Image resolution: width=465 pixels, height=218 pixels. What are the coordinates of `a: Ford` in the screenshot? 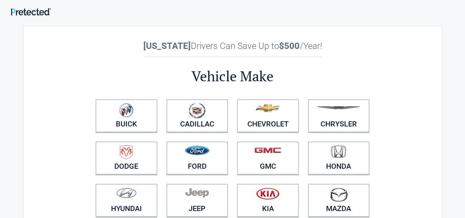 It's located at (197, 158).